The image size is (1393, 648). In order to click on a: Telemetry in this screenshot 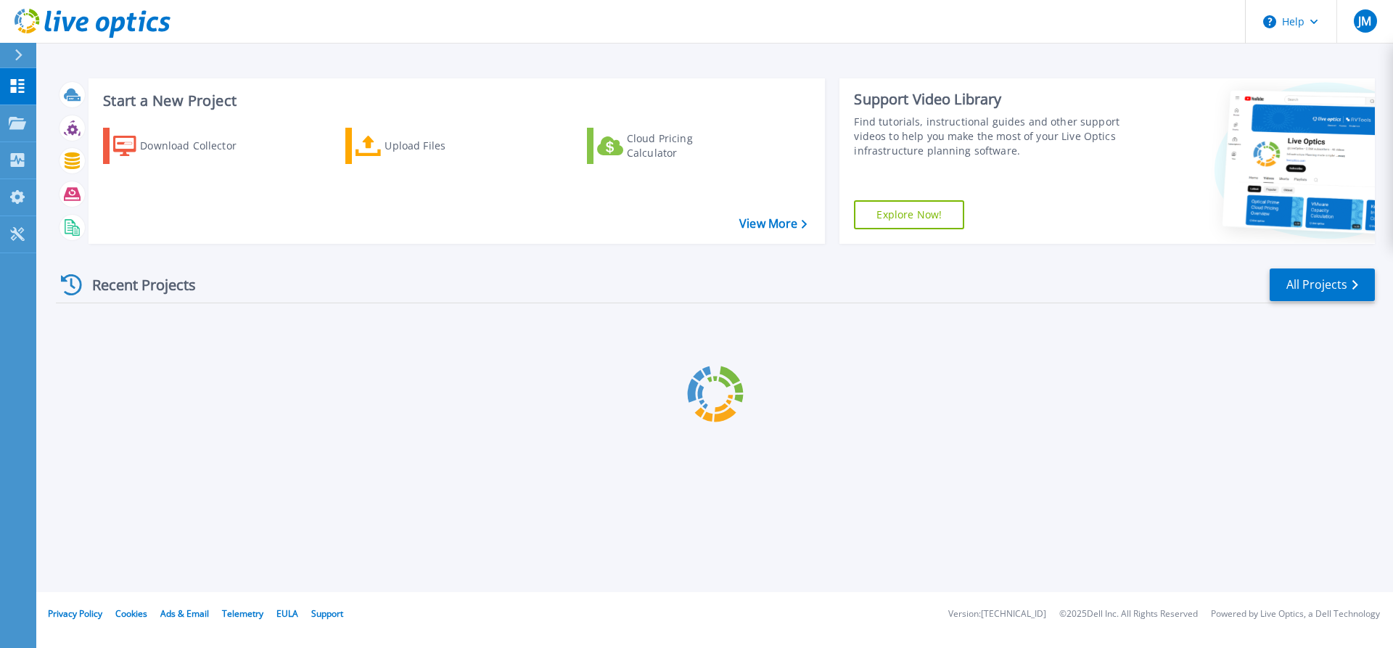, I will do `click(242, 613)`.